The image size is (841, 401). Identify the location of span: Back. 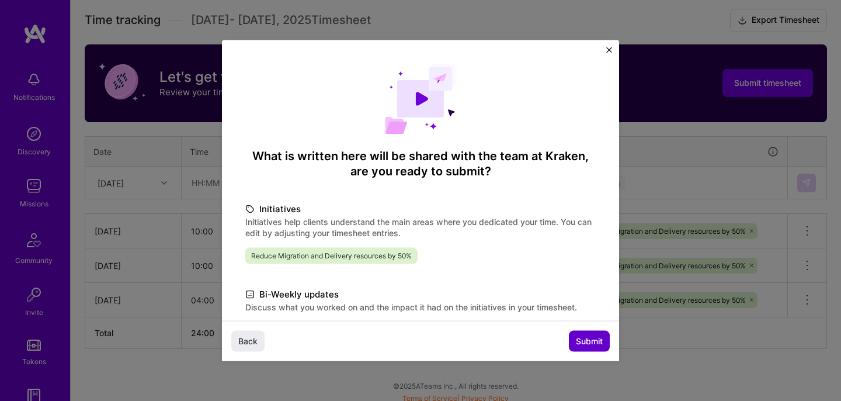
(248, 340).